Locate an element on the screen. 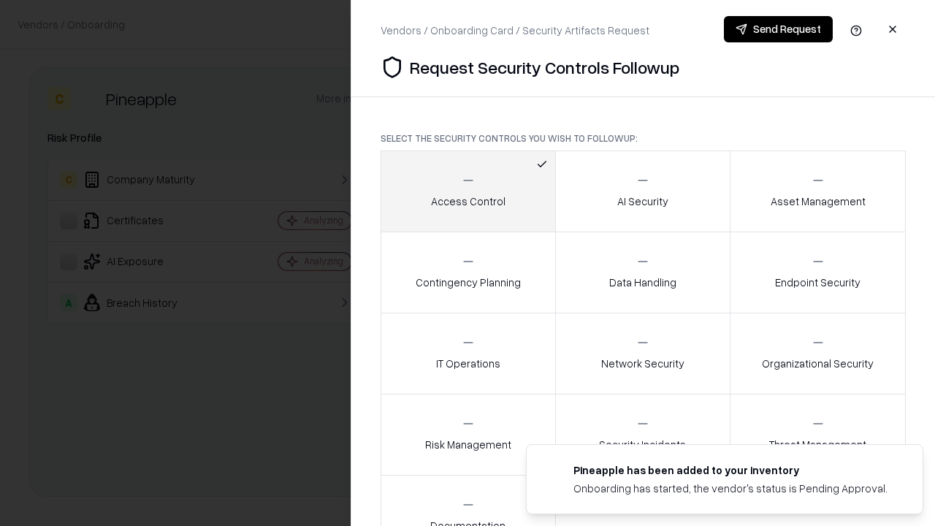  p: Access Control is located at coordinates (468, 201).